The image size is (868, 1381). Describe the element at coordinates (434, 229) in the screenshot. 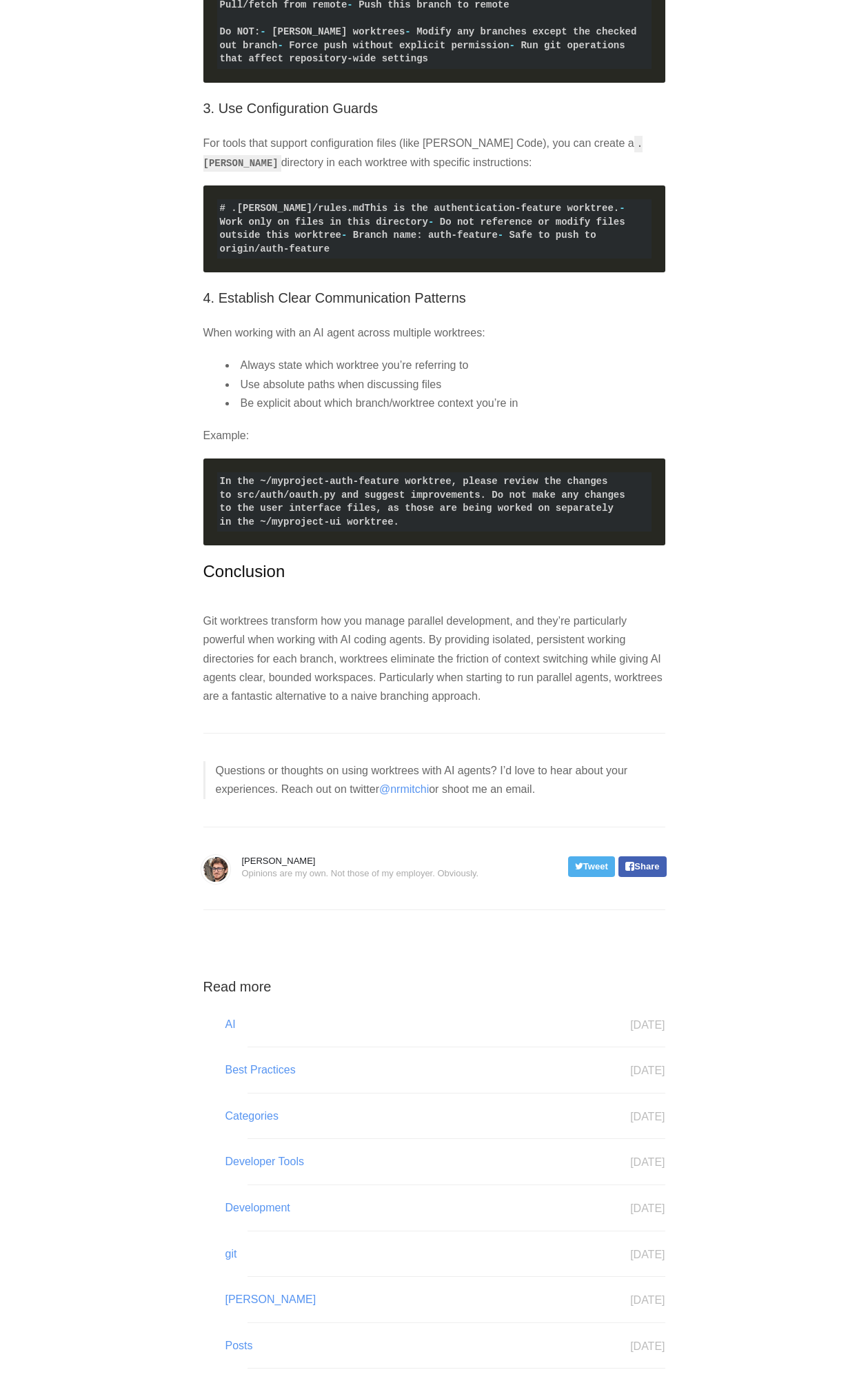

I see `code: This is the authentication-feature worktree. Work only on files in this directory Do not referenc...` at that location.